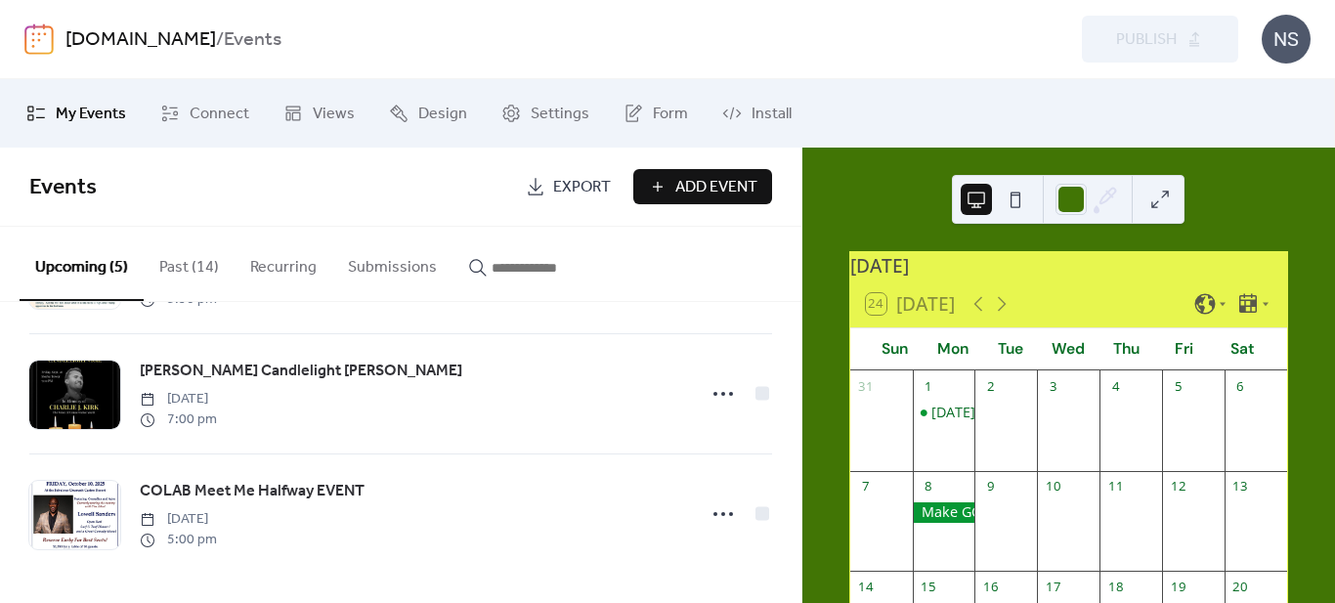 Image resolution: width=1335 pixels, height=603 pixels. Describe the element at coordinates (944, 413) in the screenshot. I see `div: Labor Day Trump-Reagan Republican Picnic` at that location.